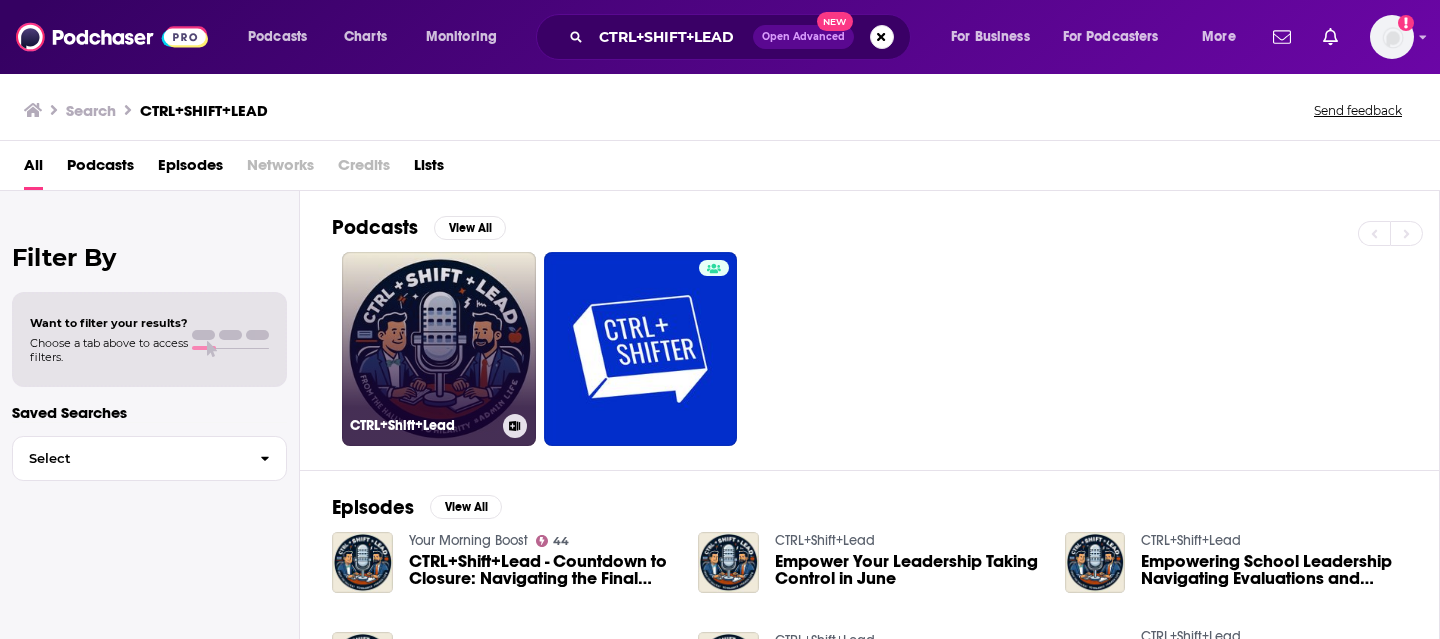  Describe the element at coordinates (1219, 37) in the screenshot. I see `span: More` at that location.